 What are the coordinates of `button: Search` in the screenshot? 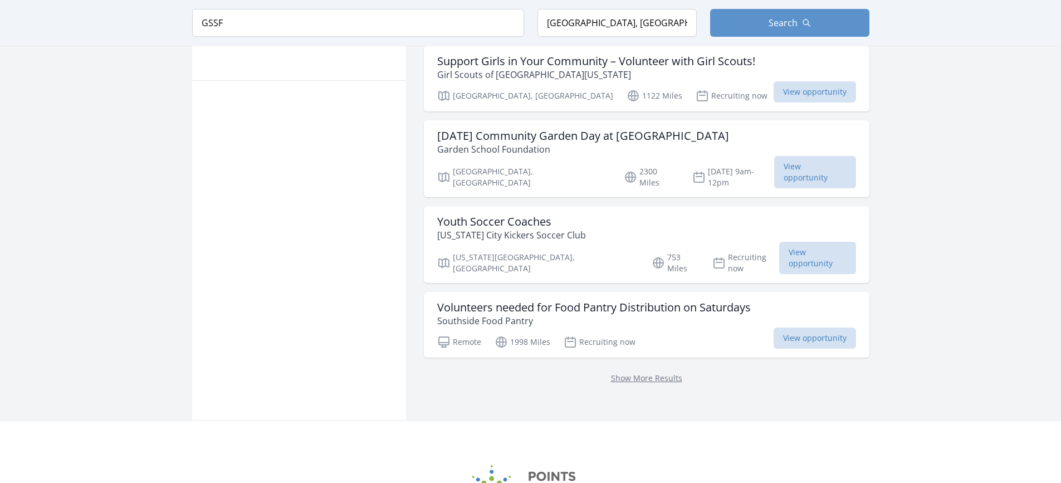 It's located at (789, 23).